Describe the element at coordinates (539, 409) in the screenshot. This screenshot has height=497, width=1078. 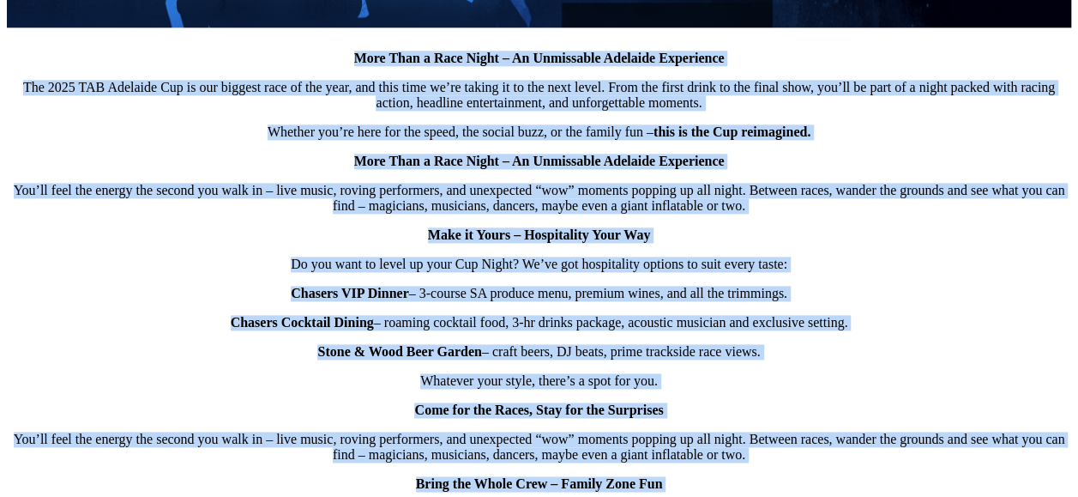
I see `strong: Come for the Races, Stay for the Surprises` at that location.